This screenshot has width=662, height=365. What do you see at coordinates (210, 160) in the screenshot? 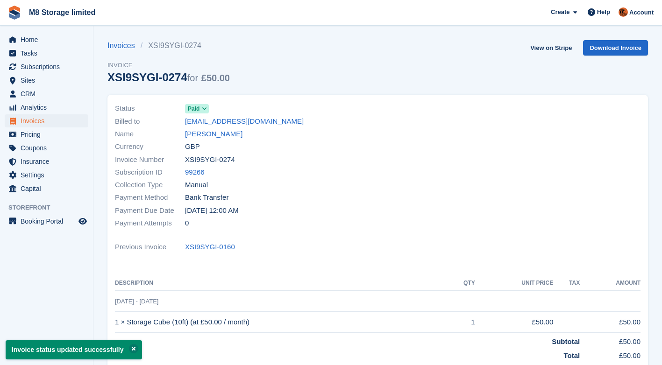
I see `span: XSI9SYGI-0274` at bounding box center [210, 160].